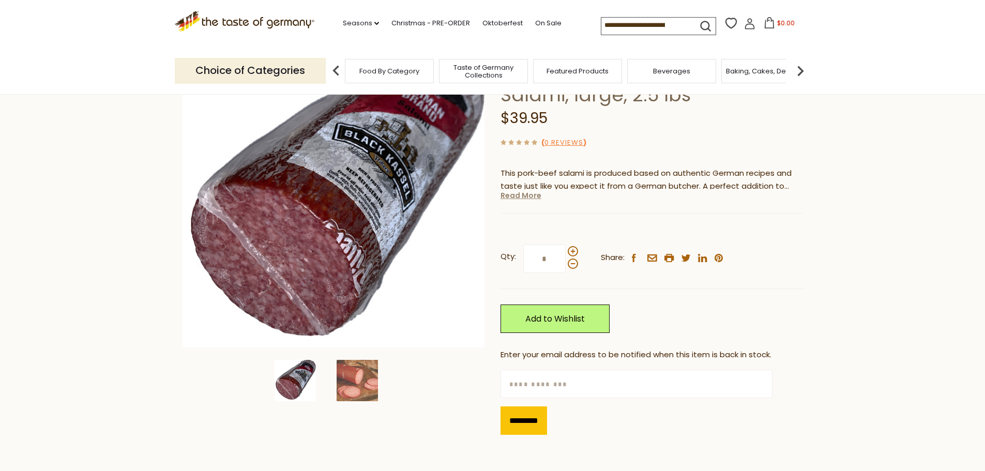 The width and height of the screenshot is (985, 471). I want to click on img: next arrow, so click(801, 71).